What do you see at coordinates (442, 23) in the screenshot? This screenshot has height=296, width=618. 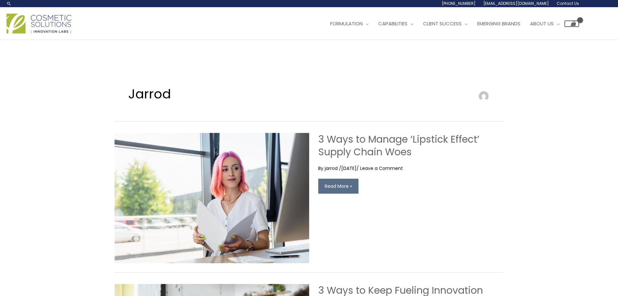 I see `span: Client Success` at bounding box center [442, 23].